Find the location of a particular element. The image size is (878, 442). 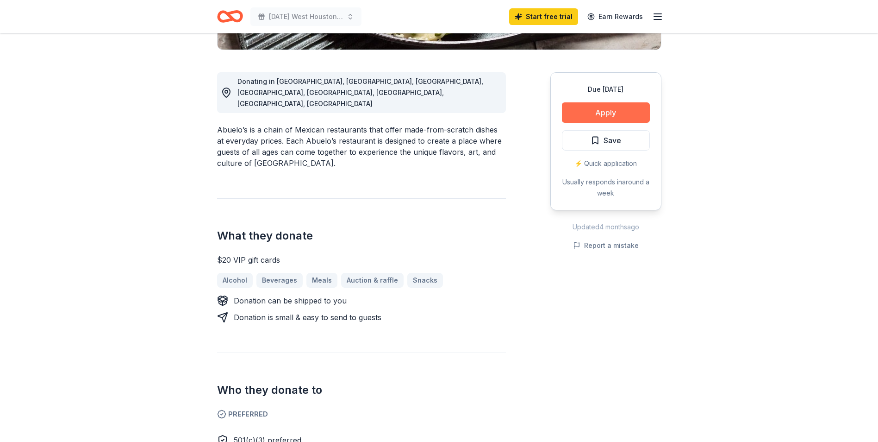

a: Beverages is located at coordinates (280, 280).